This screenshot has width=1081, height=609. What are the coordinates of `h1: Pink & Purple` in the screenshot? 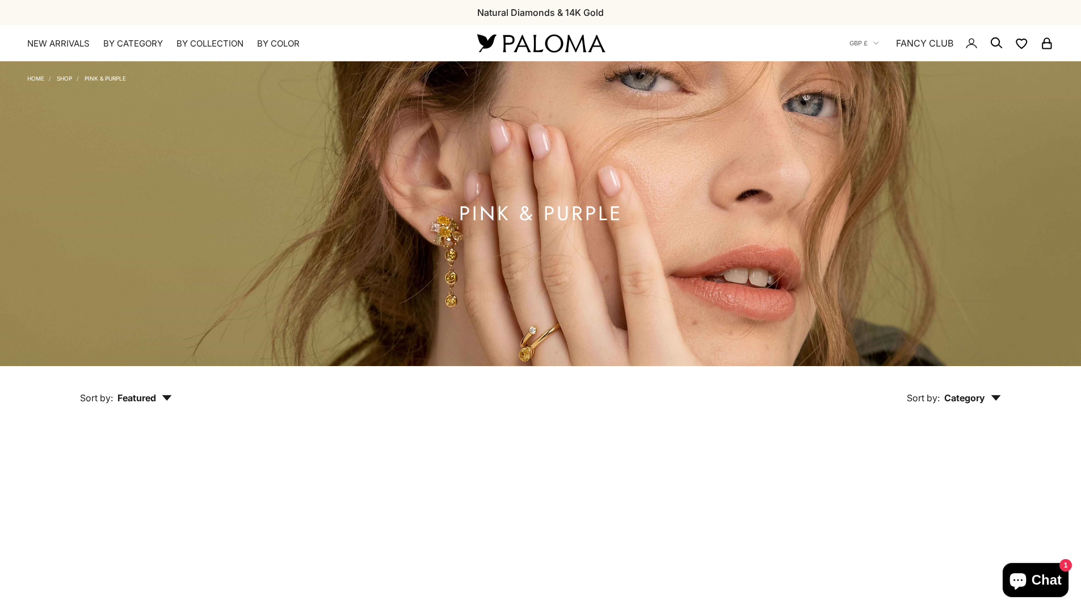 It's located at (541, 213).